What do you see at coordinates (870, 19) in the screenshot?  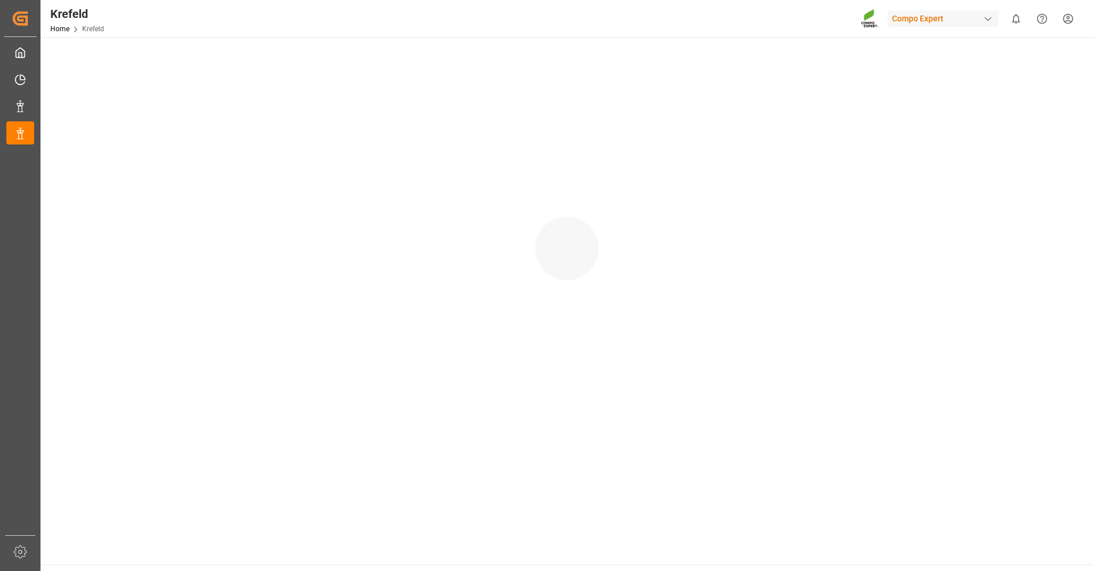 I see `img: Screenshot%202023-09-29%20at%2010.02.21.png_1712312052.png` at bounding box center [870, 19].